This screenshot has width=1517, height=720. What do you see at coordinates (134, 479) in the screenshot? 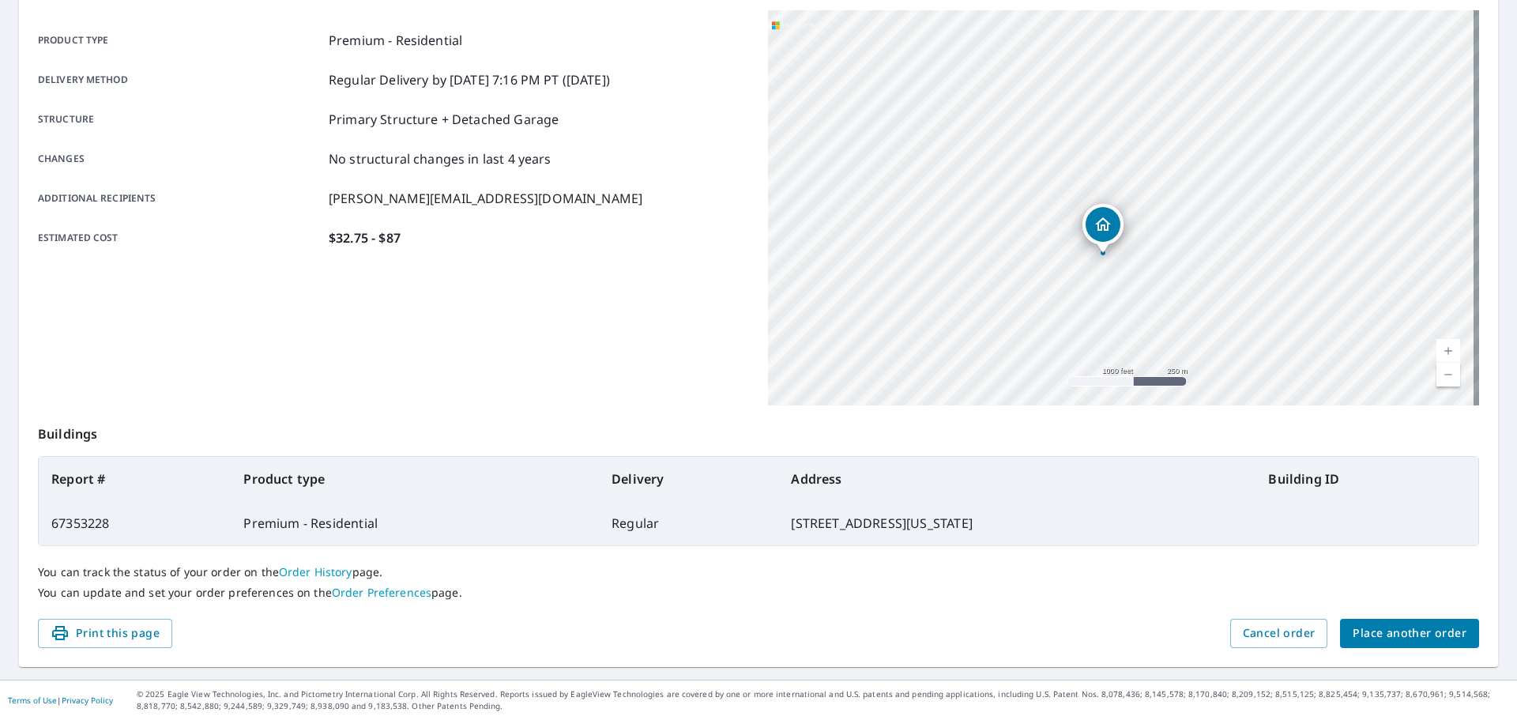
I see `th: Report #` at bounding box center [134, 479].